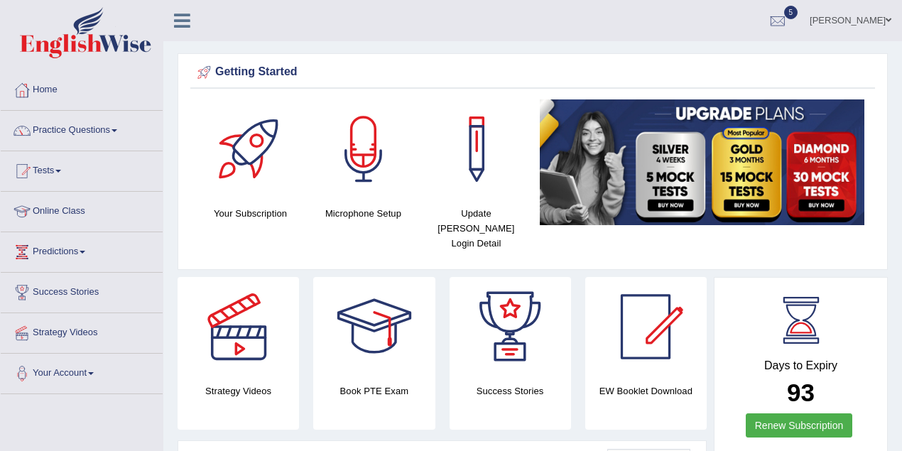  What do you see at coordinates (799, 425) in the screenshot?
I see `a: Renew Subscription` at bounding box center [799, 425].